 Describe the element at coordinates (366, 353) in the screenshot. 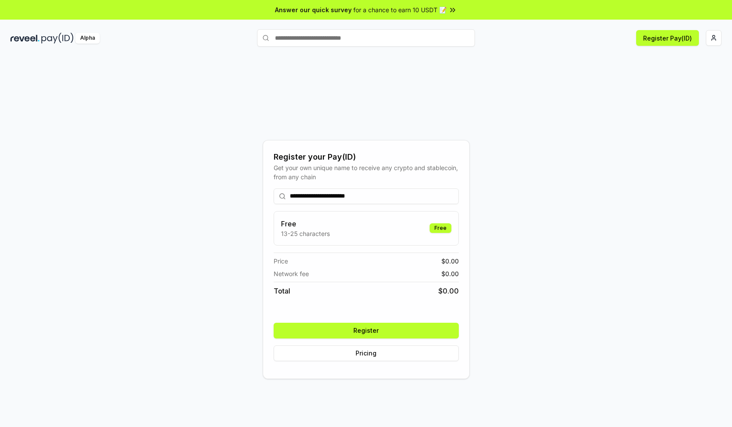

I see `button: Pricing` at that location.